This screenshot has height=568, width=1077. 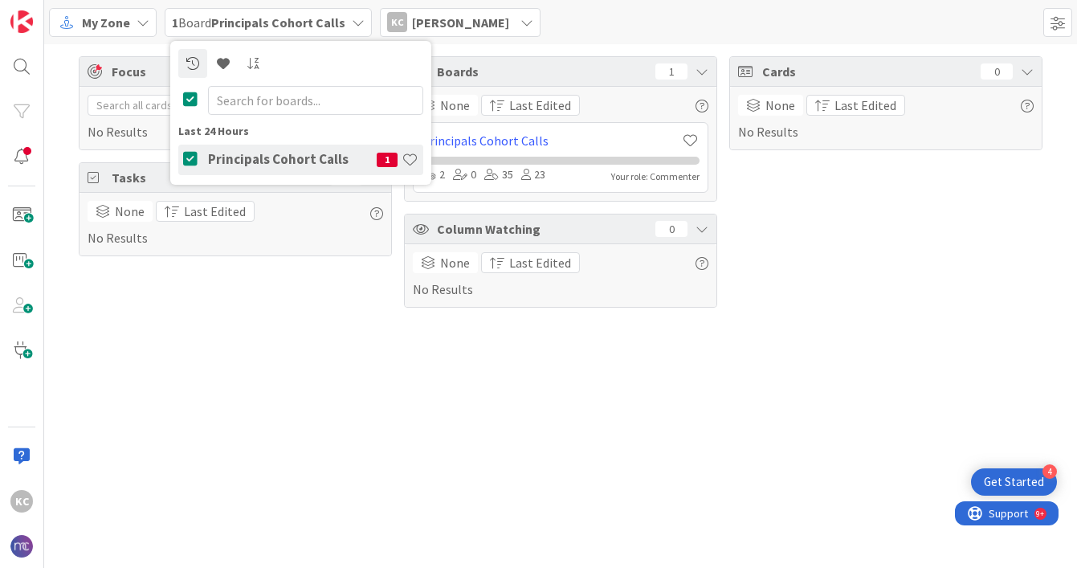 What do you see at coordinates (433, 175) in the screenshot?
I see `div: 2` at bounding box center [433, 175].